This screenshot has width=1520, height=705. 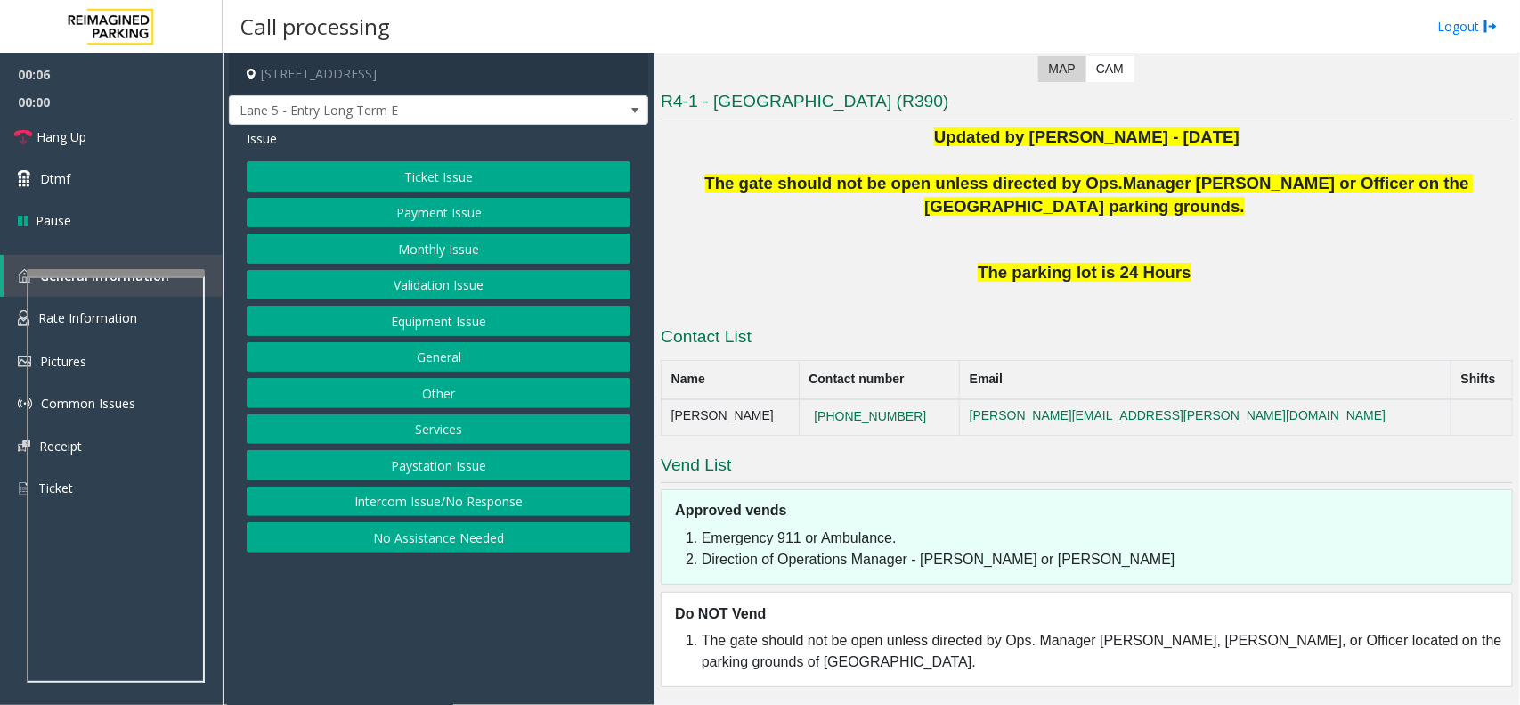 What do you see at coordinates (262, 138) in the screenshot?
I see `span: Issue` at bounding box center [262, 138].